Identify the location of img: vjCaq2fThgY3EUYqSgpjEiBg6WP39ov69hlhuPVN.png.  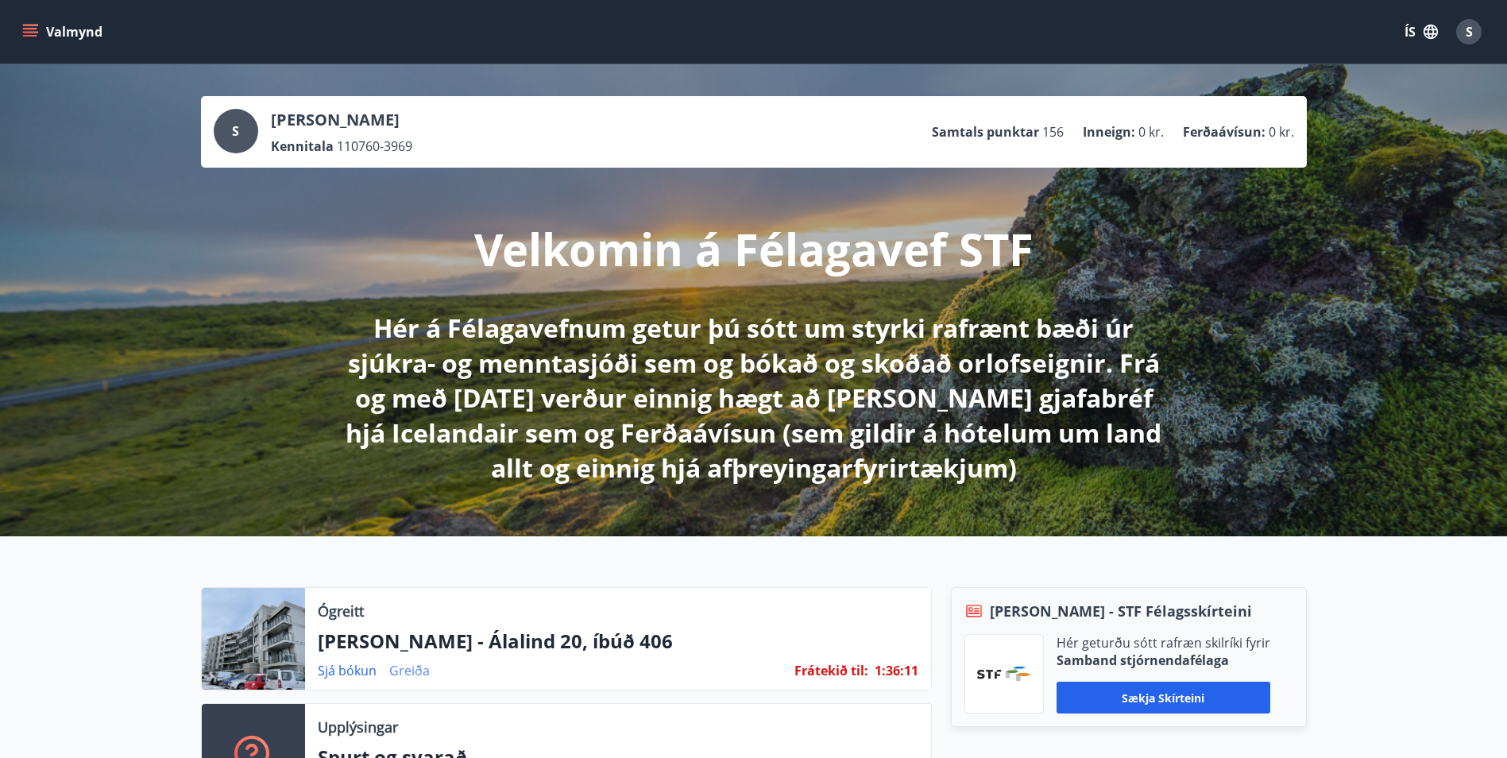
(1004, 674).